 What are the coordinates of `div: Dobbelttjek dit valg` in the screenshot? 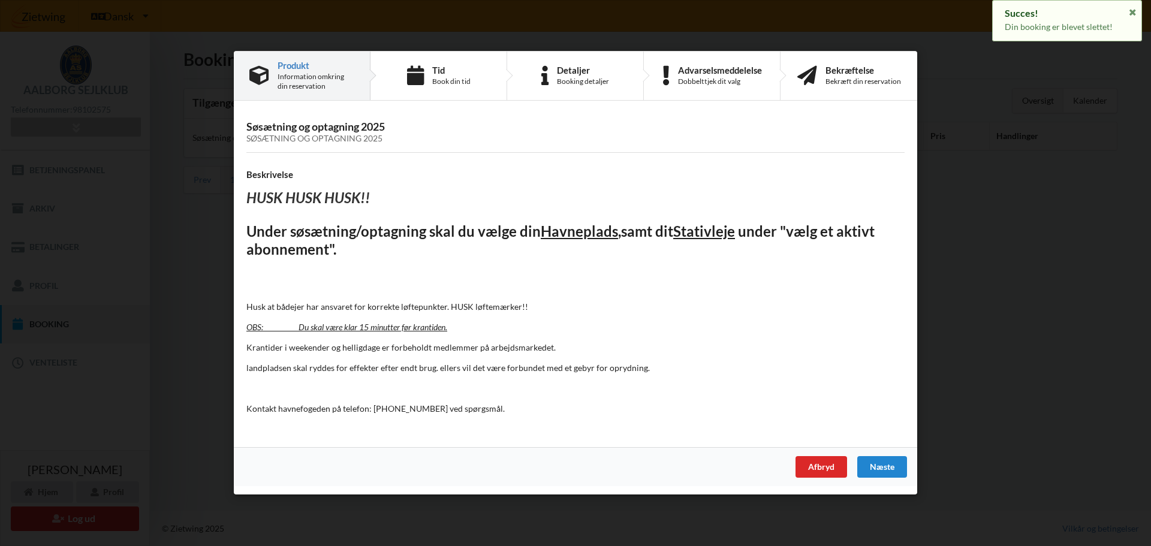 It's located at (720, 82).